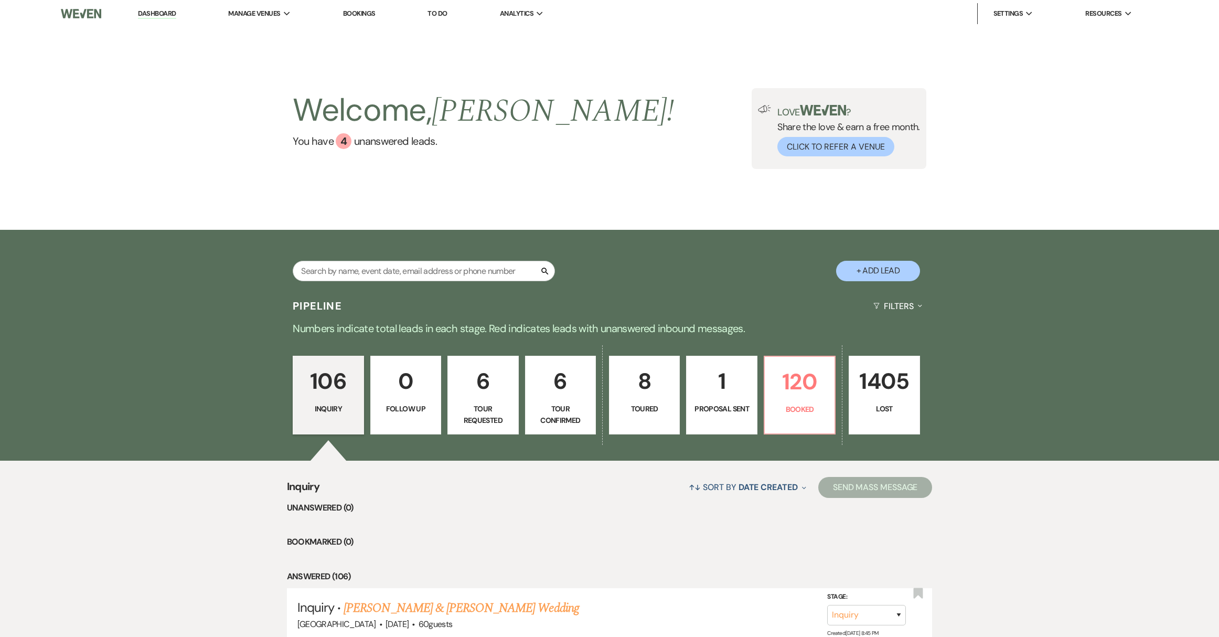 The image size is (1219, 637). What do you see at coordinates (884, 381) in the screenshot?
I see `p: 1405` at bounding box center [884, 381].